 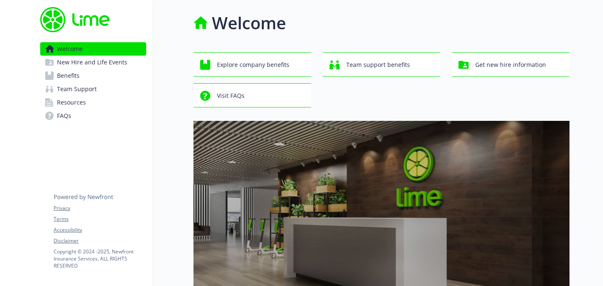 I want to click on span: New Hire and Life Events, so click(x=92, y=62).